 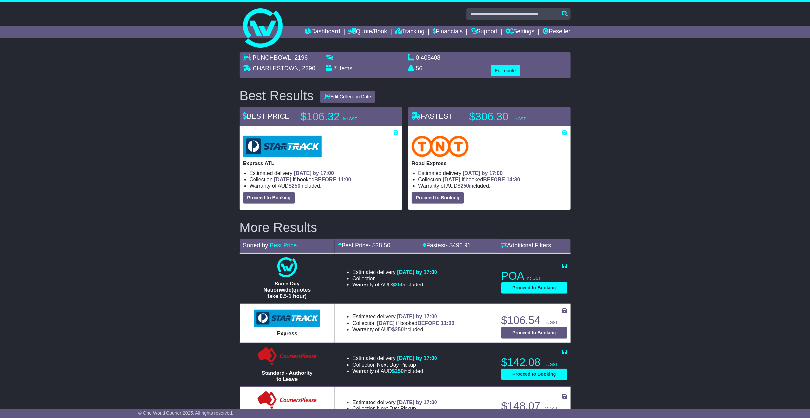 I want to click on span: , 2290, so click(x=307, y=68).